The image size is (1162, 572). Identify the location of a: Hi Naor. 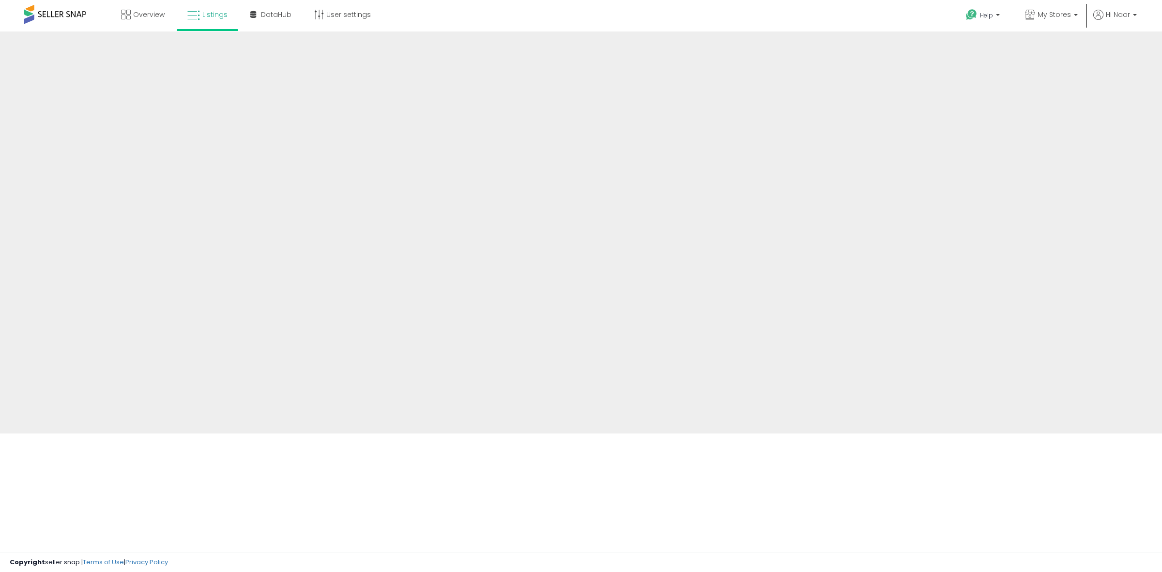
(1115, 20).